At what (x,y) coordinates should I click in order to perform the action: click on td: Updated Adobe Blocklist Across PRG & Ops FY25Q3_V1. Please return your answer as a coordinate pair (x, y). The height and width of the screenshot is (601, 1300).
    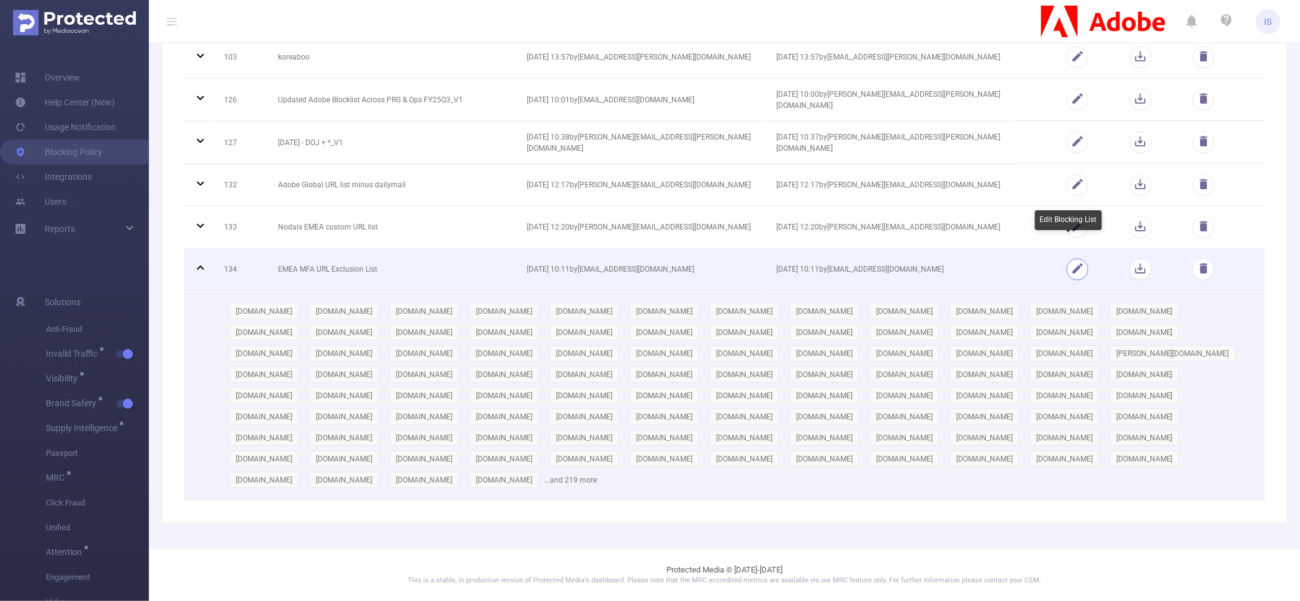
    Looking at the image, I should click on (393, 100).